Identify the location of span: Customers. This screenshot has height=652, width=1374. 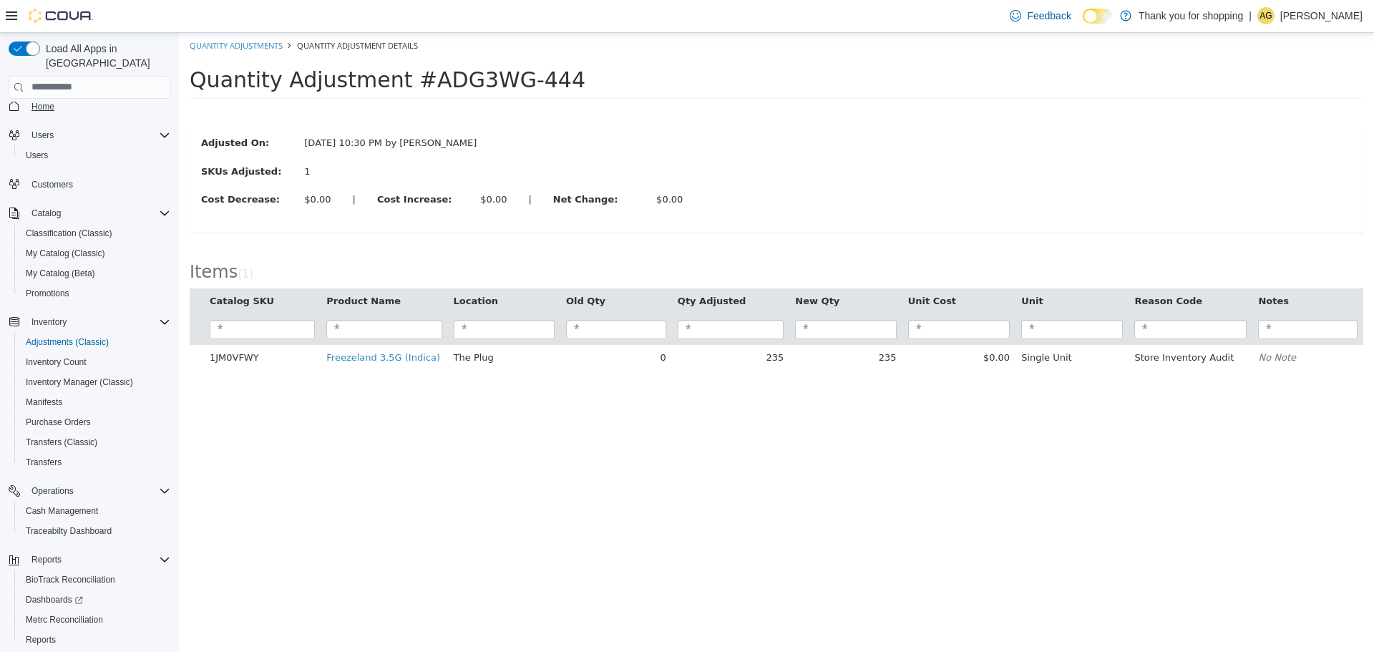
(52, 185).